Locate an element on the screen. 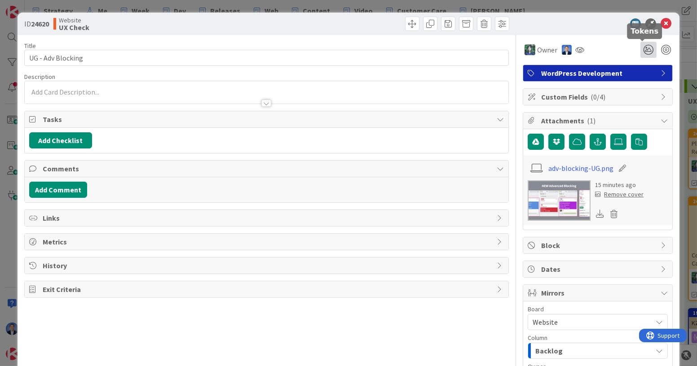 This screenshot has width=697, height=366. span: Dates is located at coordinates (598, 269).